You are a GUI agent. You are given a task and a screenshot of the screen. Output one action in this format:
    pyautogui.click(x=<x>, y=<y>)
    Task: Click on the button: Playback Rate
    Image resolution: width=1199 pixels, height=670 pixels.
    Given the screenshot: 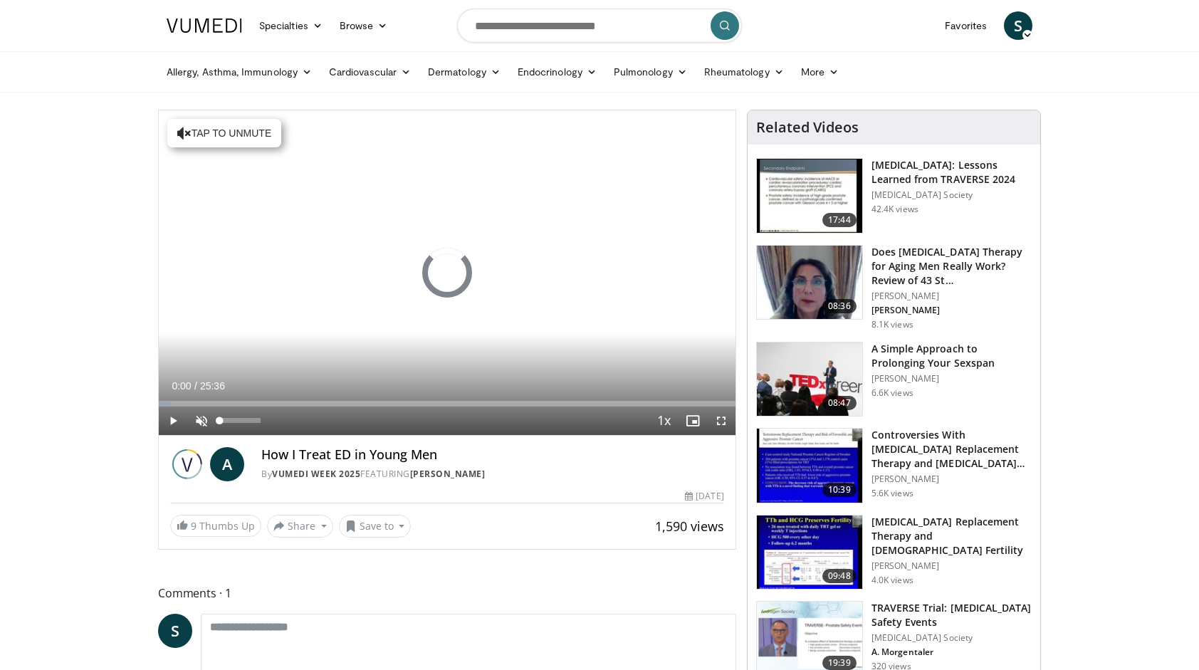 What is the action you would take?
    pyautogui.click(x=664, y=421)
    